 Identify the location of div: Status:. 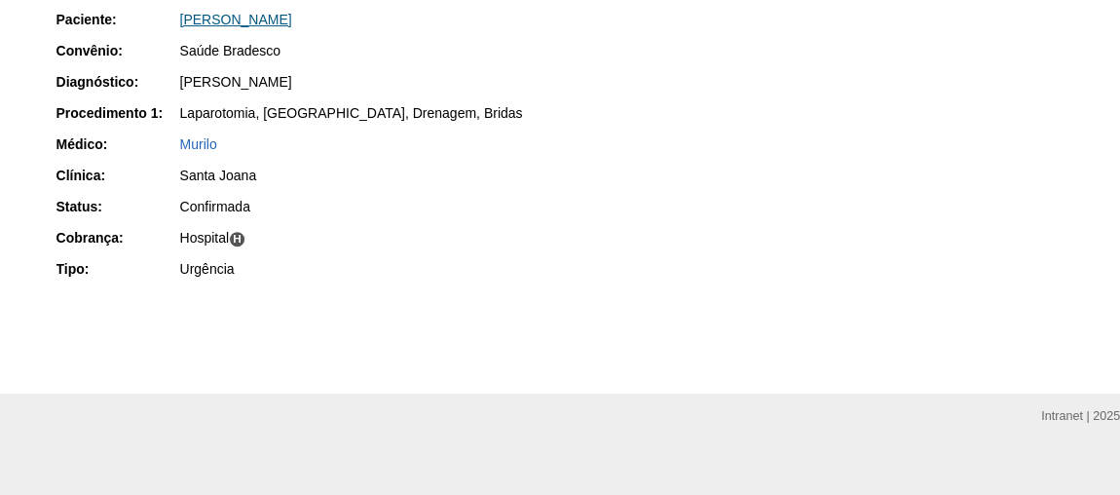
(117, 206).